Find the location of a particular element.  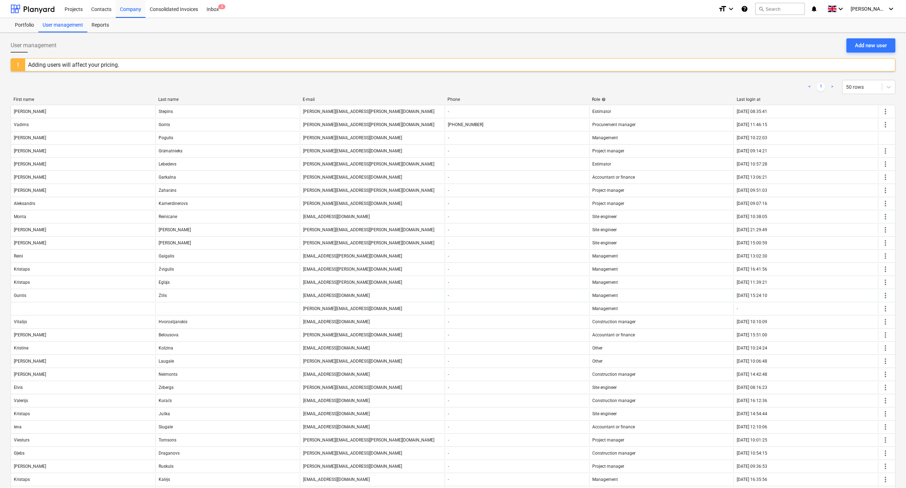

div: Adding users will affect your pricing. is located at coordinates (73, 65).